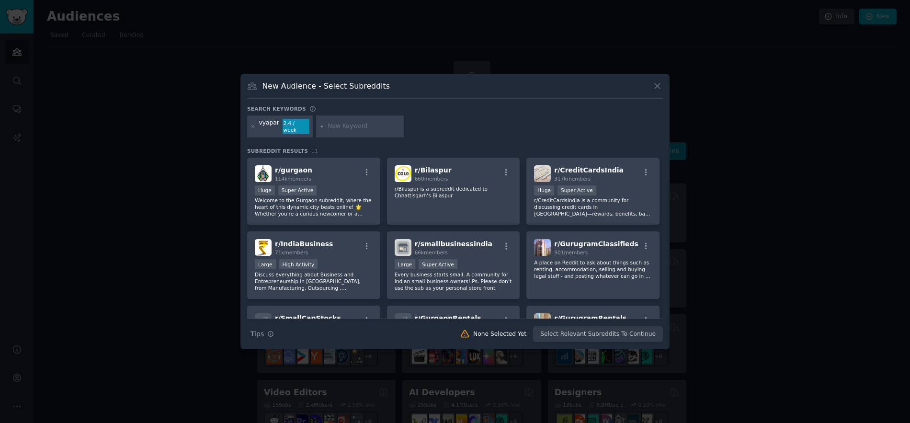 The width and height of the screenshot is (910, 423). What do you see at coordinates (269, 126) in the screenshot?
I see `div: vyapar` at bounding box center [269, 126].